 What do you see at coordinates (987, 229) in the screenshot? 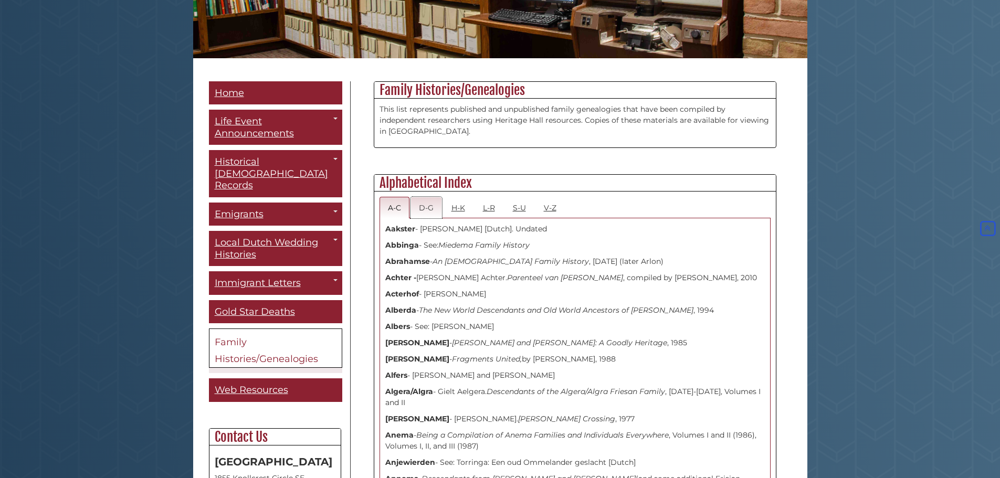
I see `a: Back to Top` at bounding box center [987, 229].